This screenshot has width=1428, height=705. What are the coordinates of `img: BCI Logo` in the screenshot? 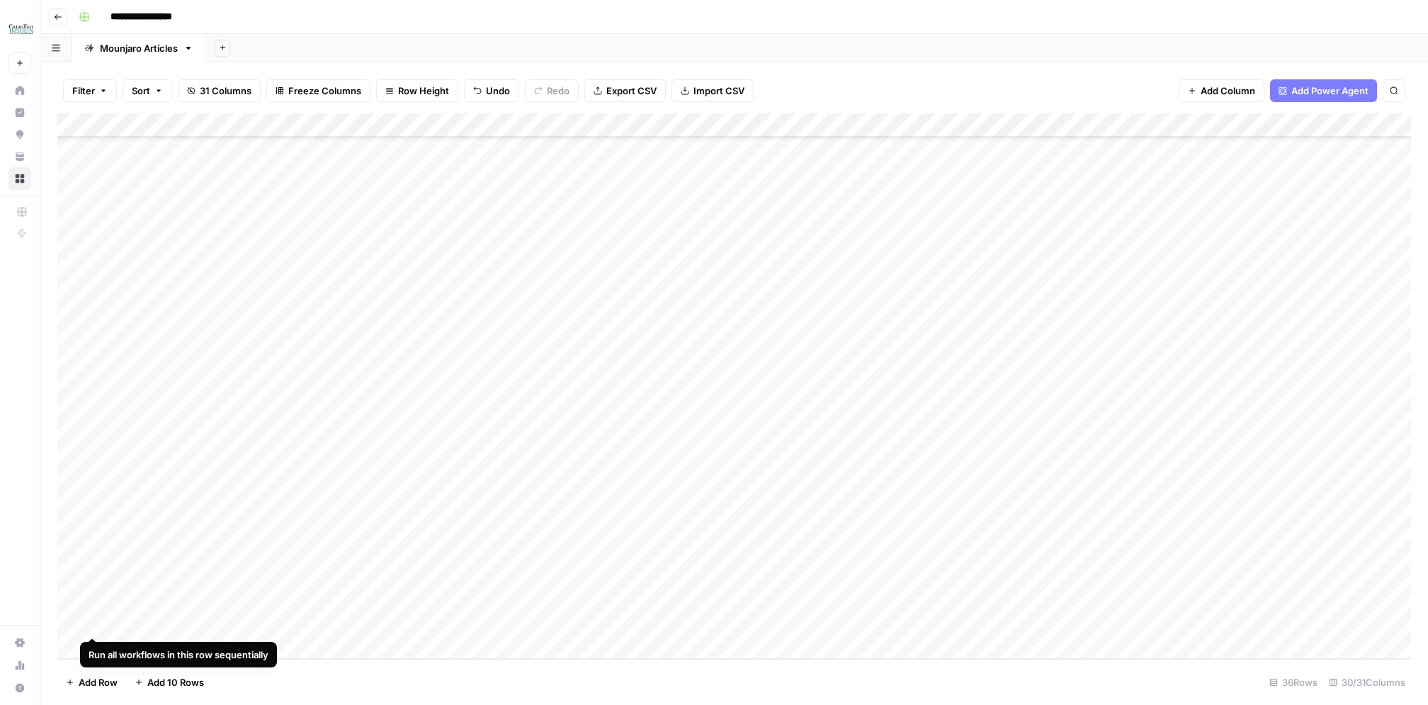 It's located at (21, 29).